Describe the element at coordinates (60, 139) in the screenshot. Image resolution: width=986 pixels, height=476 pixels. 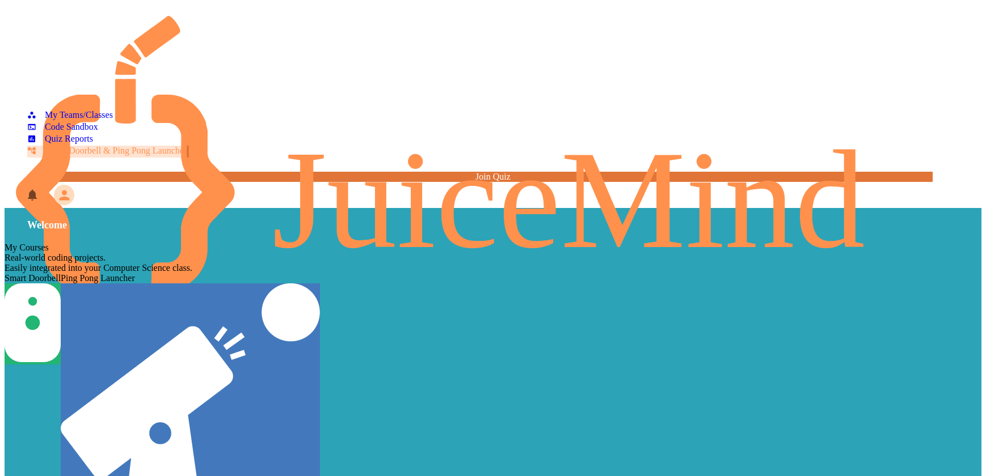
I see `div: Quiz Reports` at that location.